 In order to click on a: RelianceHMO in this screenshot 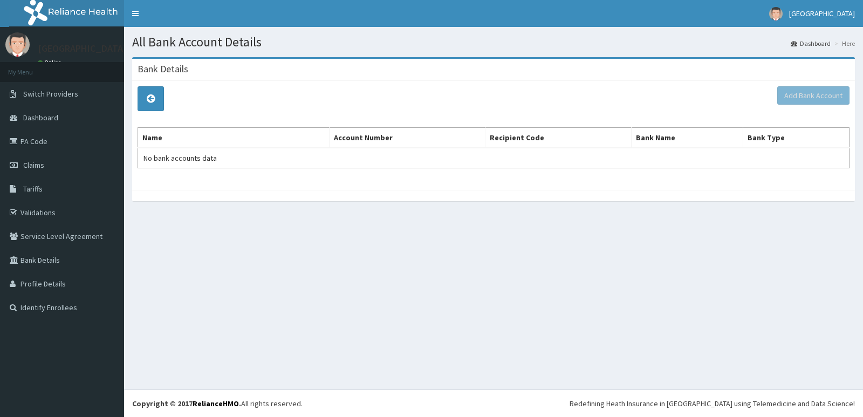, I will do `click(216, 403)`.